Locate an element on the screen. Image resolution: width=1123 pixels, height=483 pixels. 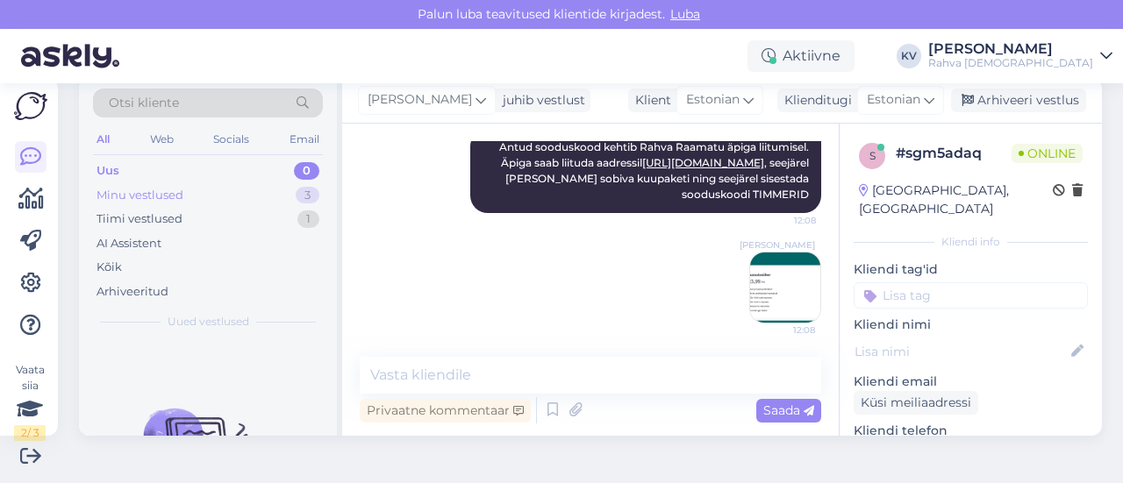
div: Arhiveeri vestlus is located at coordinates (1019, 100).